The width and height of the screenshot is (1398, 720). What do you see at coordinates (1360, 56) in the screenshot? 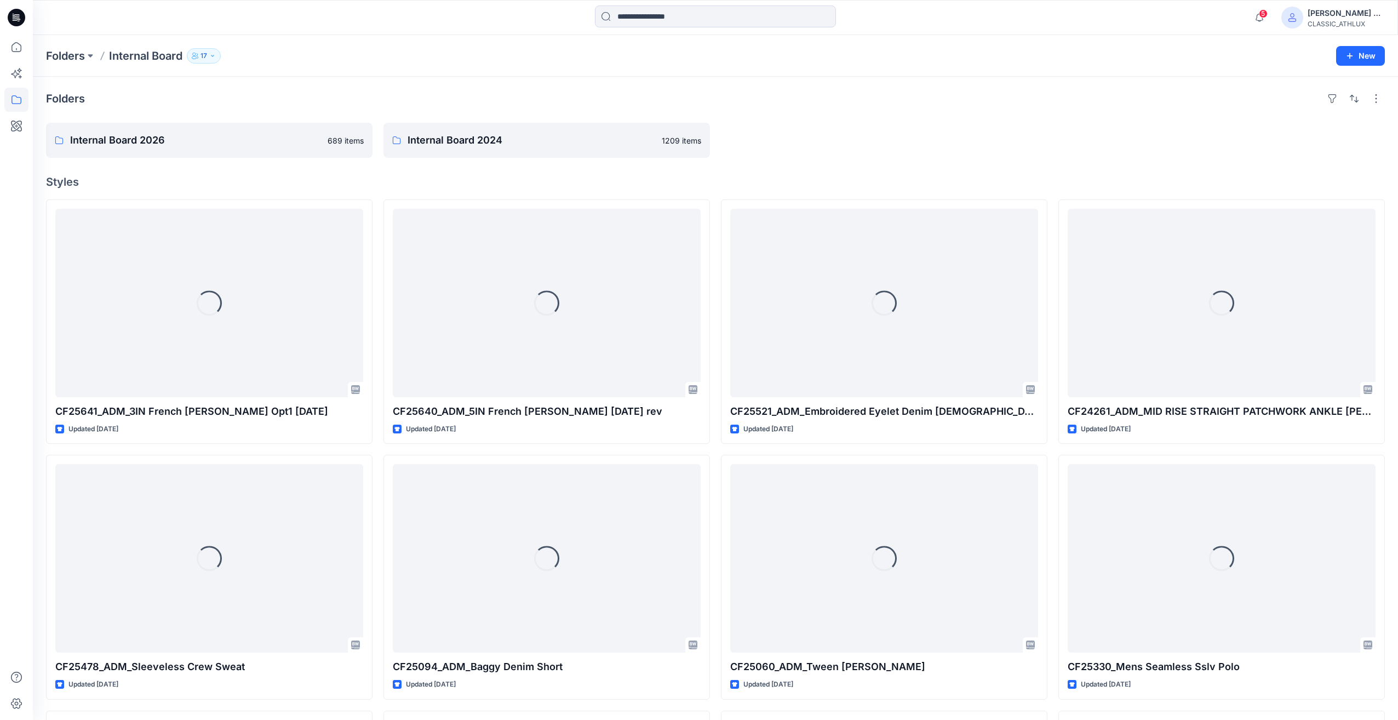
I see `button: New` at bounding box center [1360, 56].